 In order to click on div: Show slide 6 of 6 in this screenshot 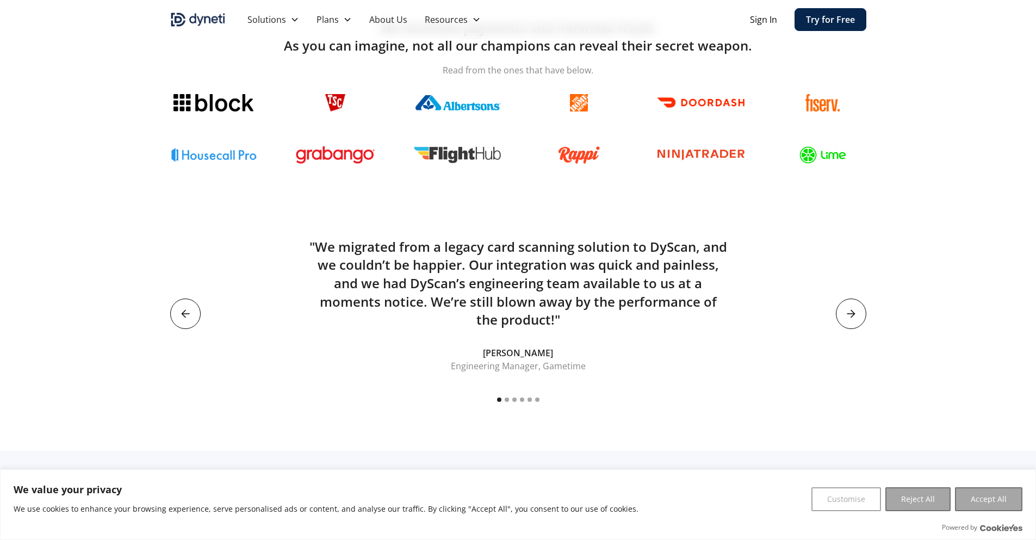, I will do `click(537, 400)`.